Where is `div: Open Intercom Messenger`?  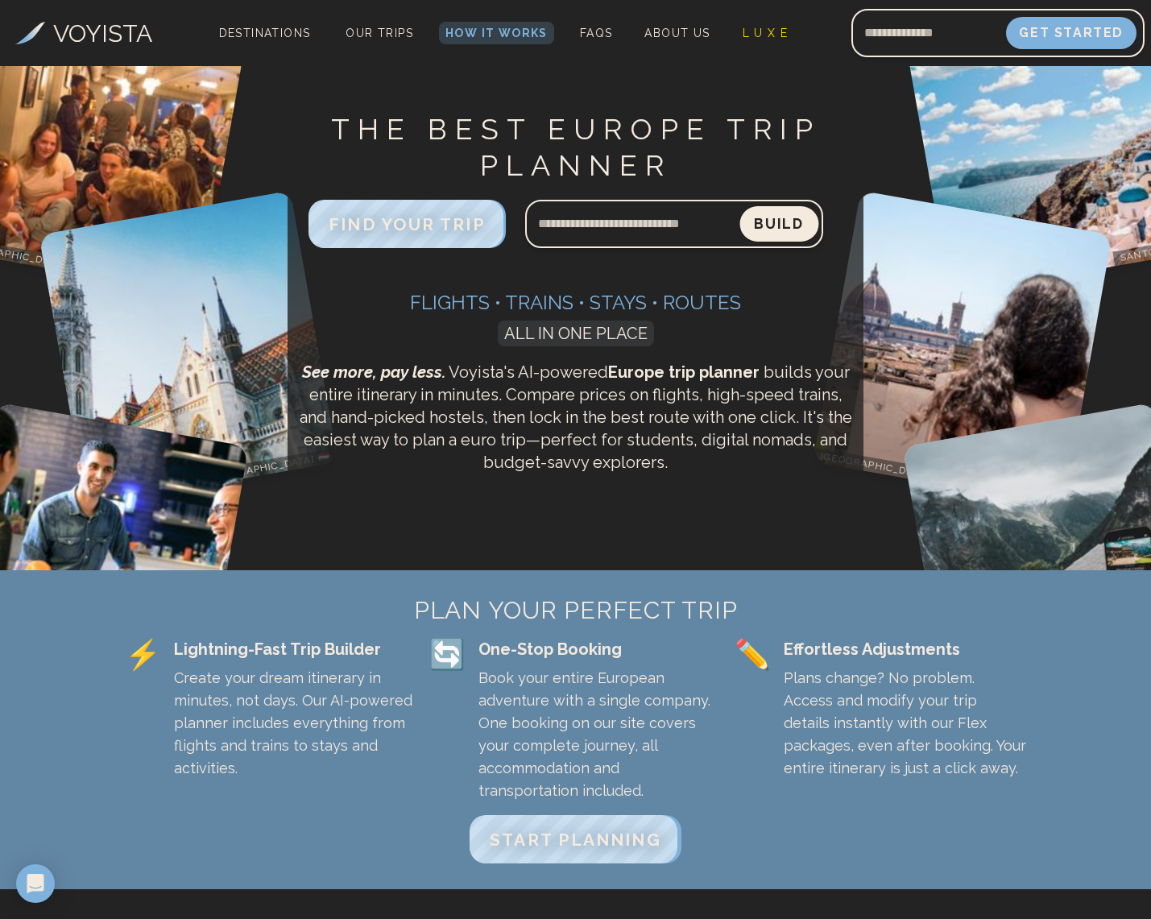 div: Open Intercom Messenger is located at coordinates (35, 884).